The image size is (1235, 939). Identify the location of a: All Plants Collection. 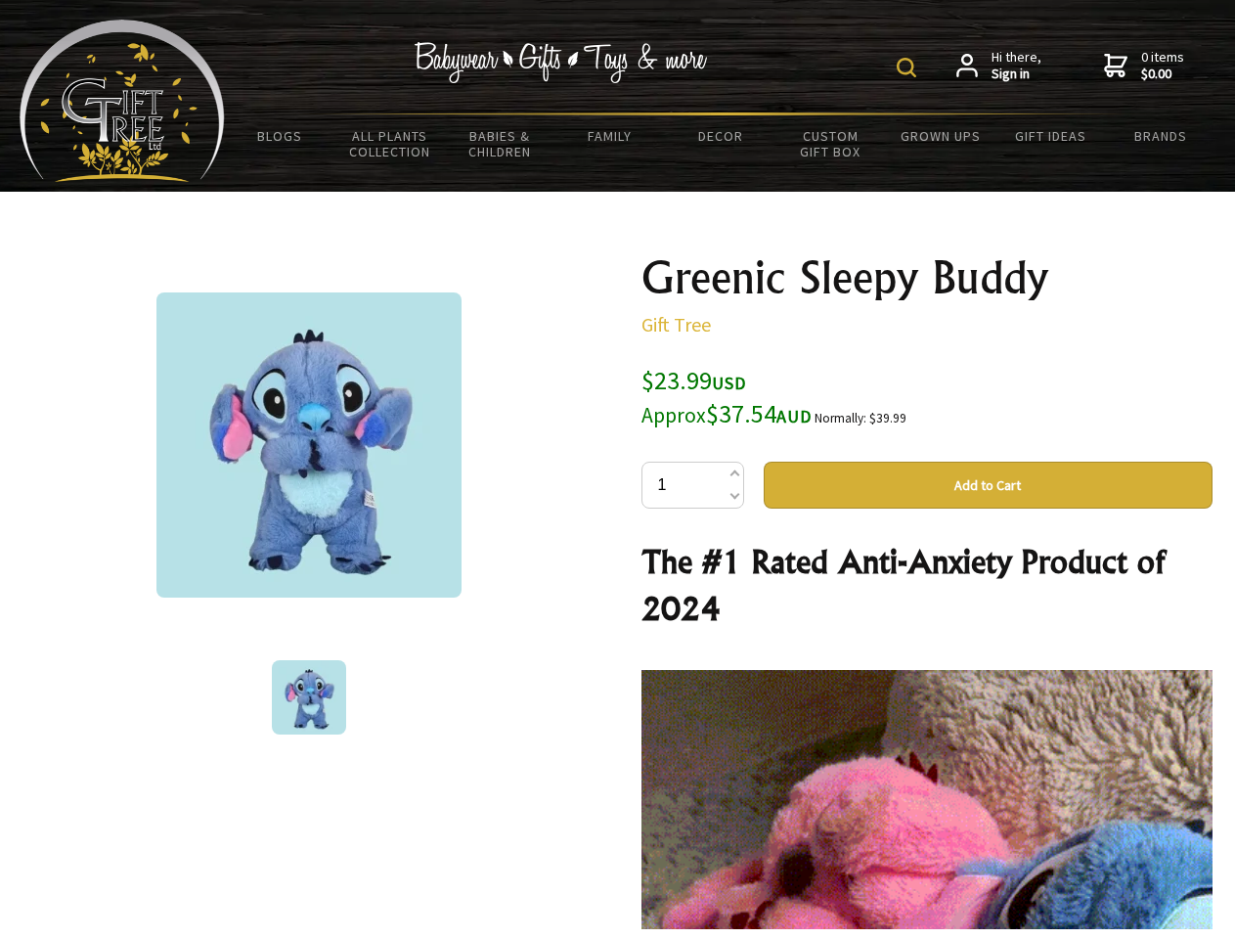
(390, 144).